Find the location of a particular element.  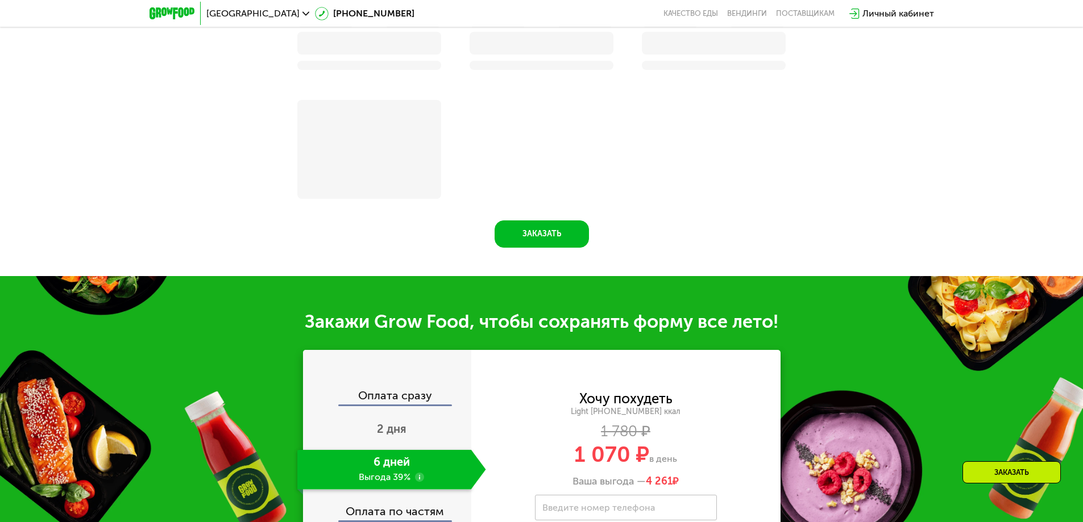

span: 2 дня is located at coordinates (392, 429).